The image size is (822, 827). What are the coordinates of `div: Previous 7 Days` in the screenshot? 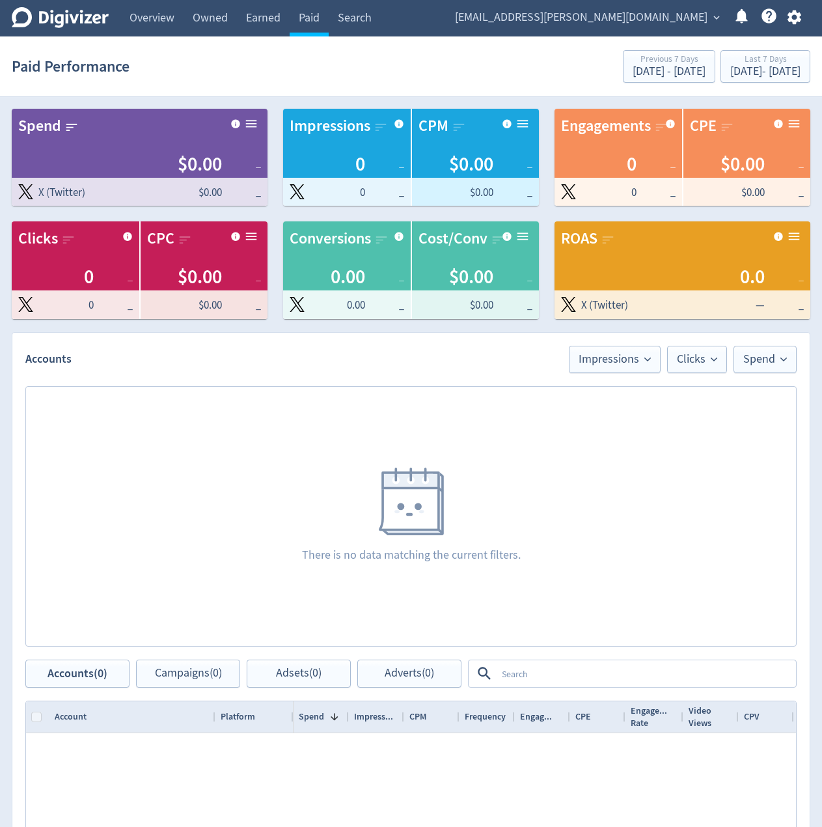 It's located at (669, 60).